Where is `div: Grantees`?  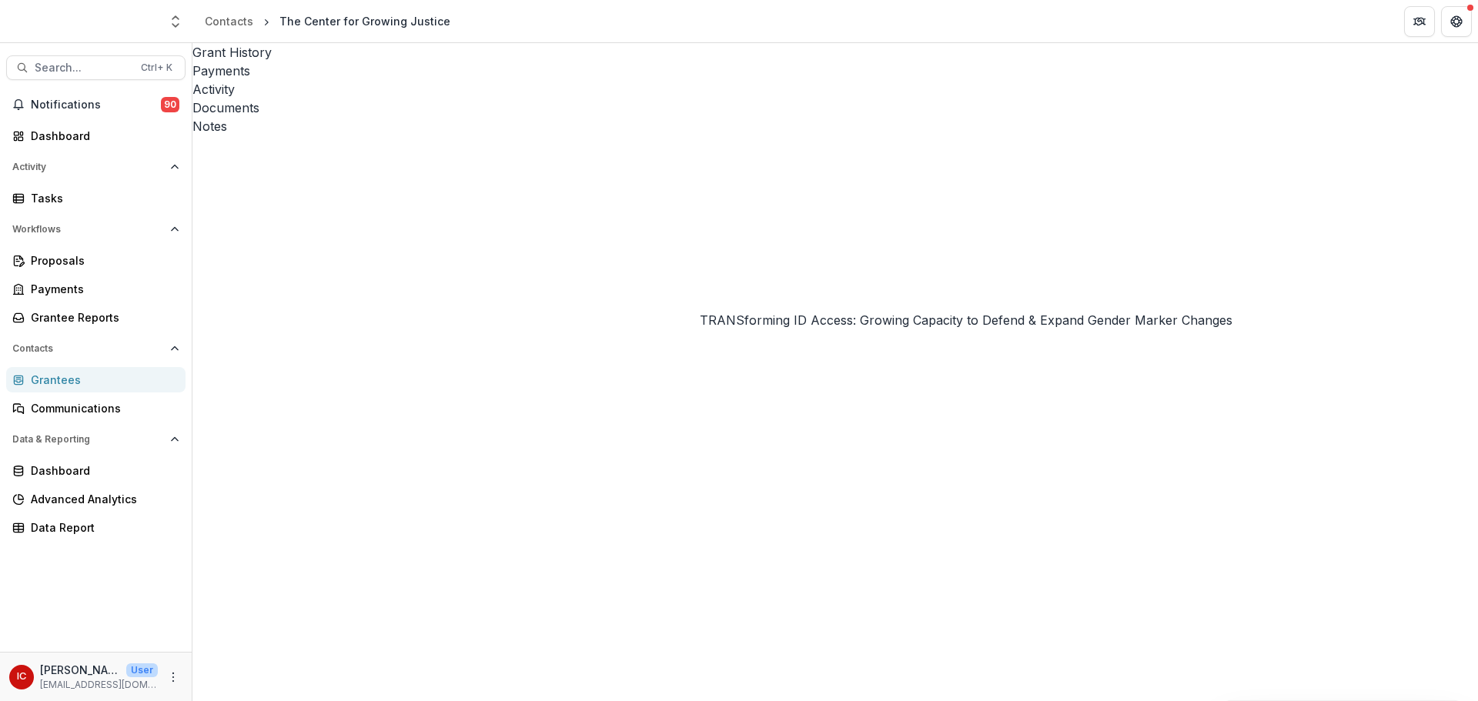
div: Grantees is located at coordinates (102, 379).